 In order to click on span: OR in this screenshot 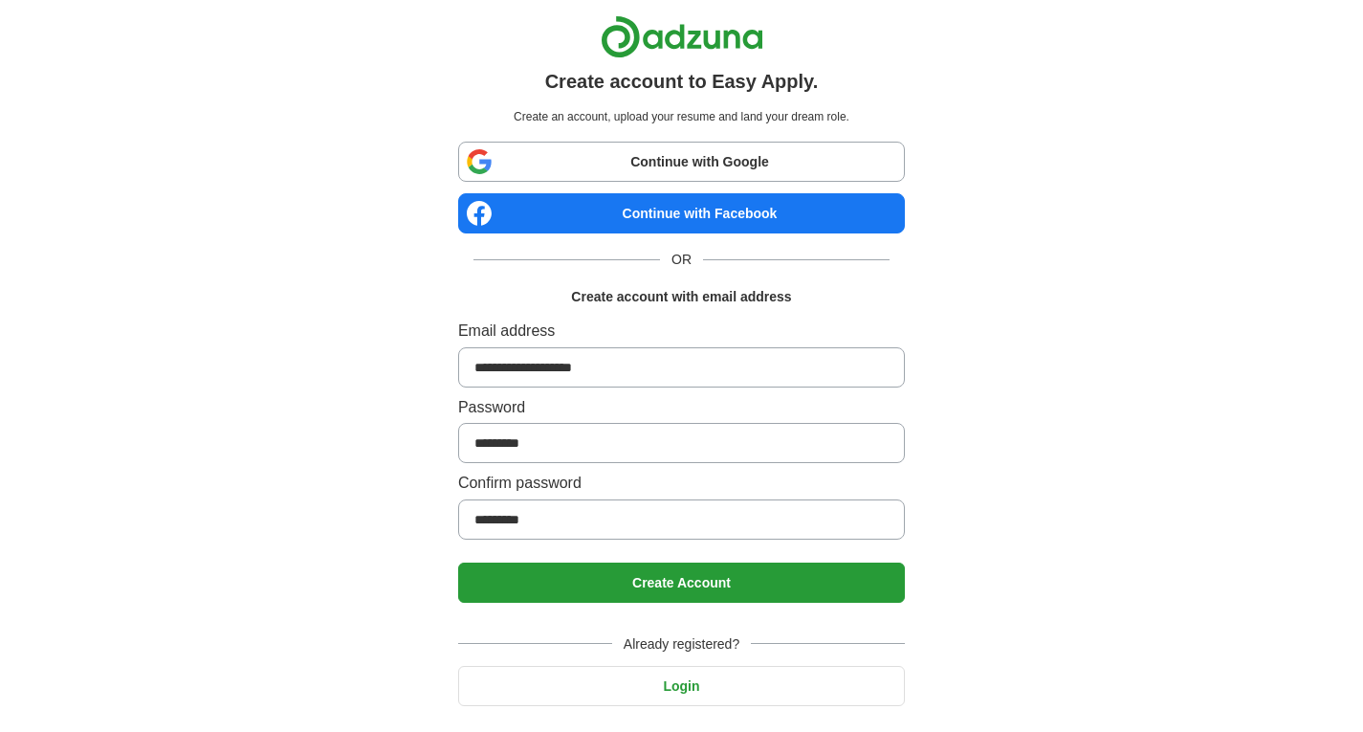, I will do `click(681, 259)`.